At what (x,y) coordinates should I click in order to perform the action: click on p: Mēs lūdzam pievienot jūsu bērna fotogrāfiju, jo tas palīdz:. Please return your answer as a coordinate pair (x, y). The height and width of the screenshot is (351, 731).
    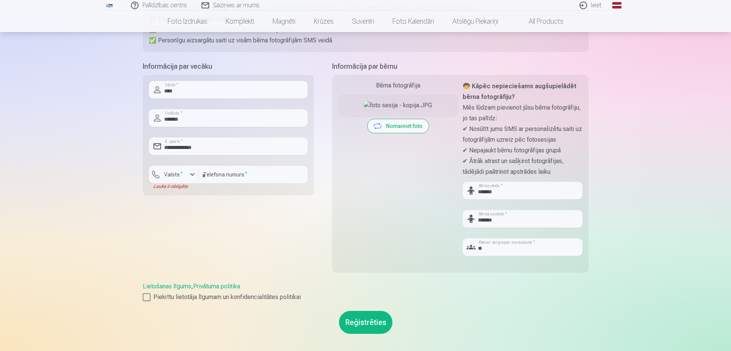
    Looking at the image, I should click on (523, 113).